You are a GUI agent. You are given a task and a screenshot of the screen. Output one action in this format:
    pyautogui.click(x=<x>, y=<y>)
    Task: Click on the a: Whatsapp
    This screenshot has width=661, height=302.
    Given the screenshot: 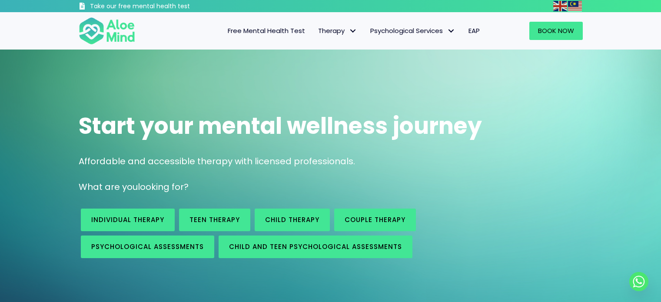 What is the action you would take?
    pyautogui.click(x=639, y=282)
    